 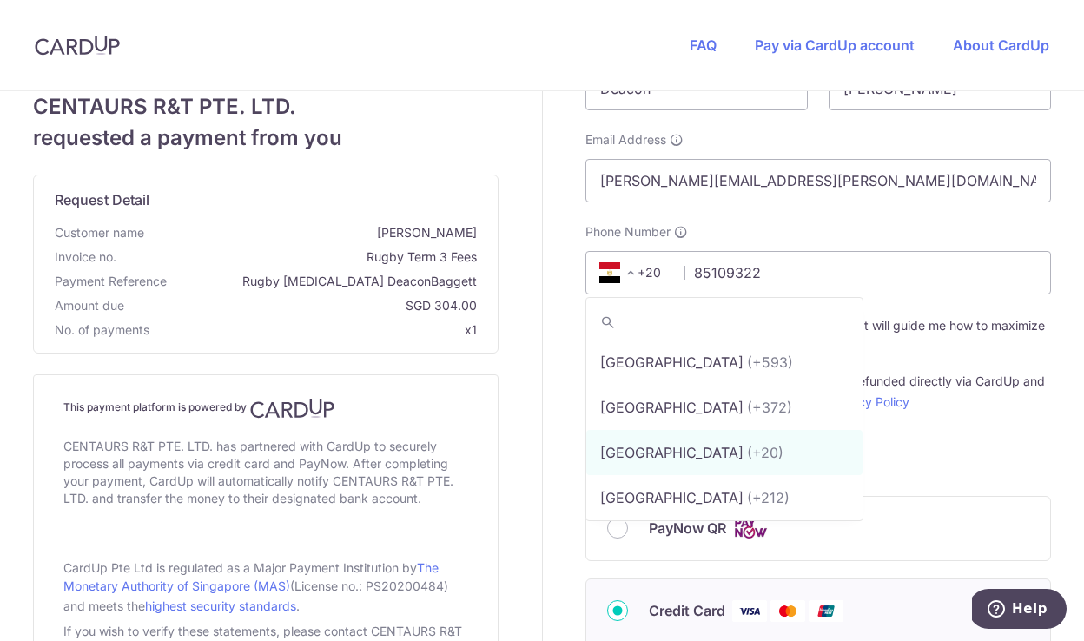 I want to click on a: highest security standards, so click(x=221, y=605).